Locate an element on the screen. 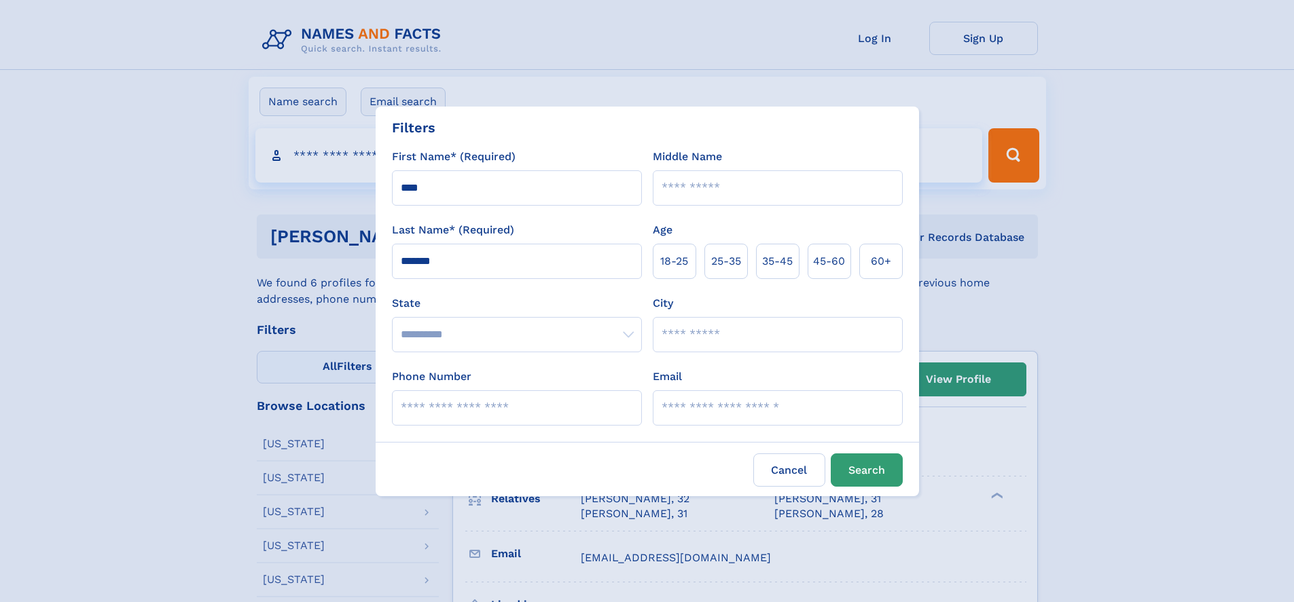 Image resolution: width=1294 pixels, height=602 pixels. label: Last Name* (Required) is located at coordinates (453, 230).